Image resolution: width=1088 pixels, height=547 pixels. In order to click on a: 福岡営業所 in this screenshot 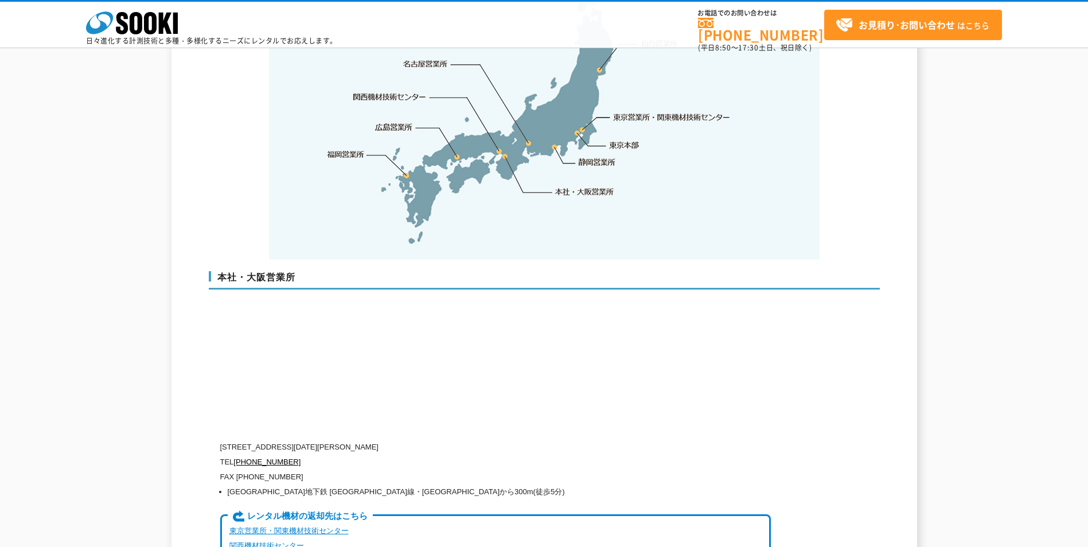, I will do `click(345, 154)`.